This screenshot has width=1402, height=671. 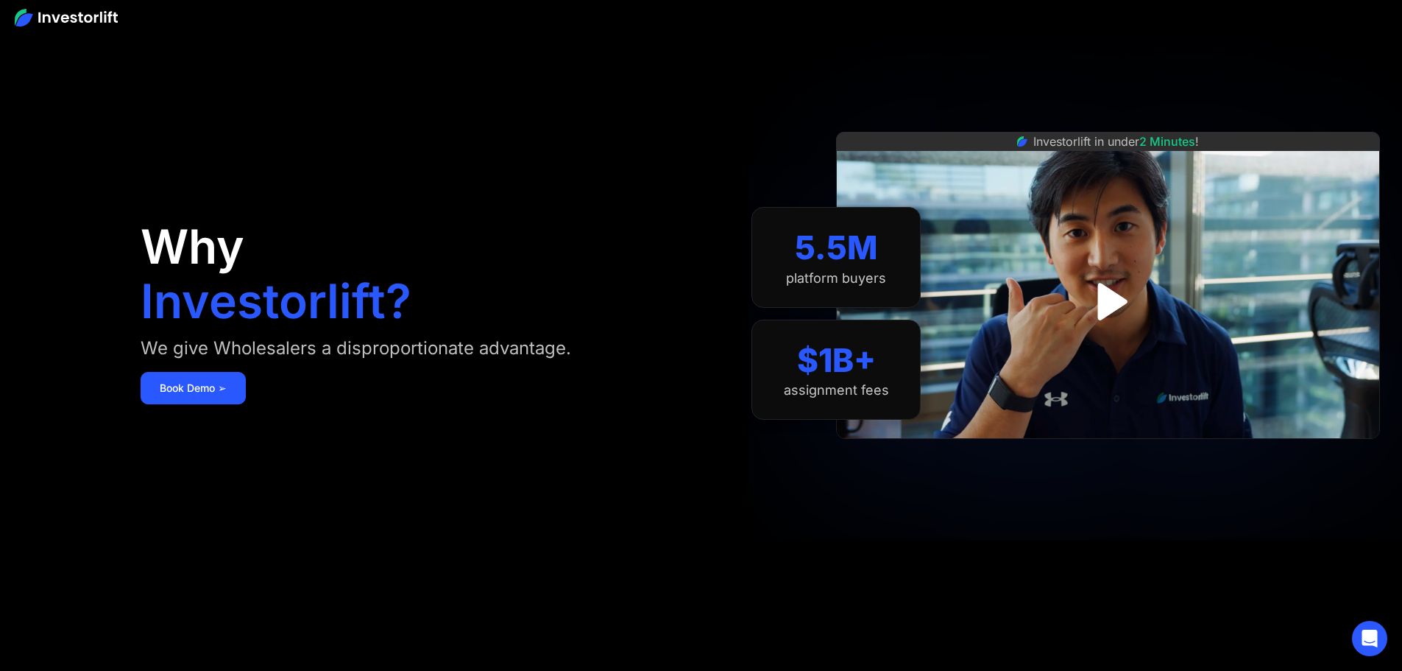 What do you see at coordinates (276, 301) in the screenshot?
I see `h1: Investorlift?` at bounding box center [276, 301].